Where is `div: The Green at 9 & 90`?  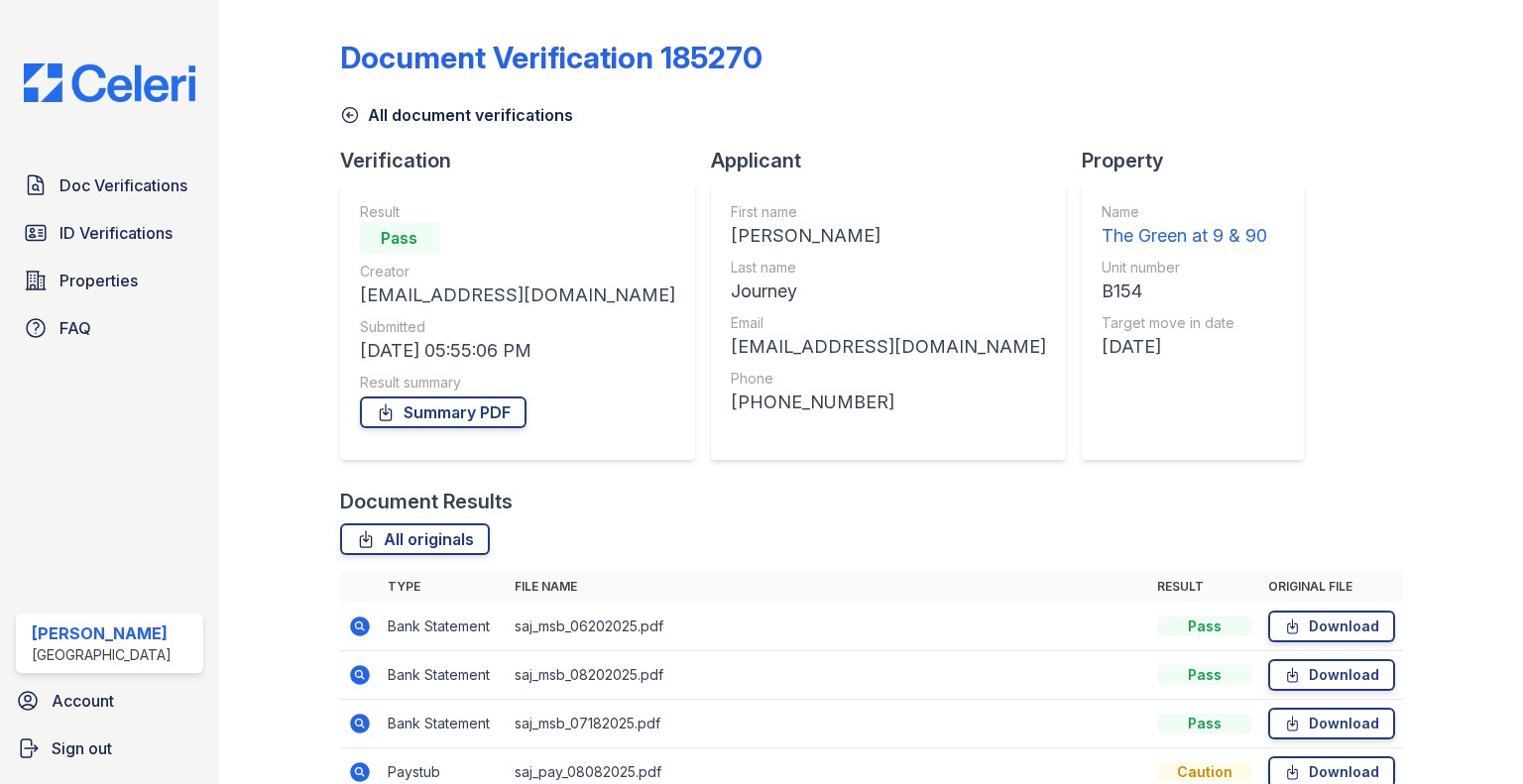
div: The Green at 9 & 90 is located at coordinates (1184, 236).